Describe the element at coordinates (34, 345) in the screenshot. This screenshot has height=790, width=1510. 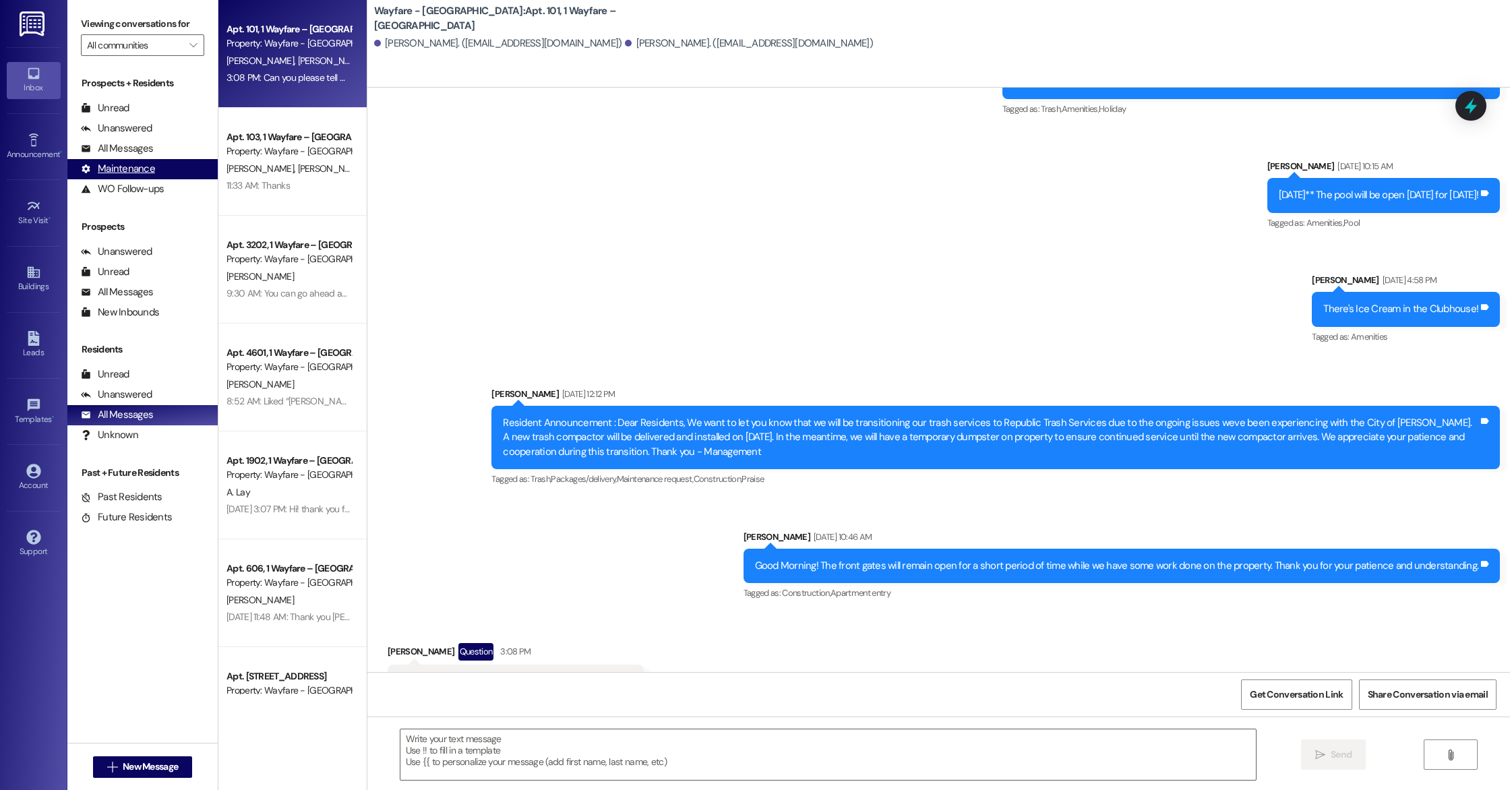
I see `a: Leads` at that location.